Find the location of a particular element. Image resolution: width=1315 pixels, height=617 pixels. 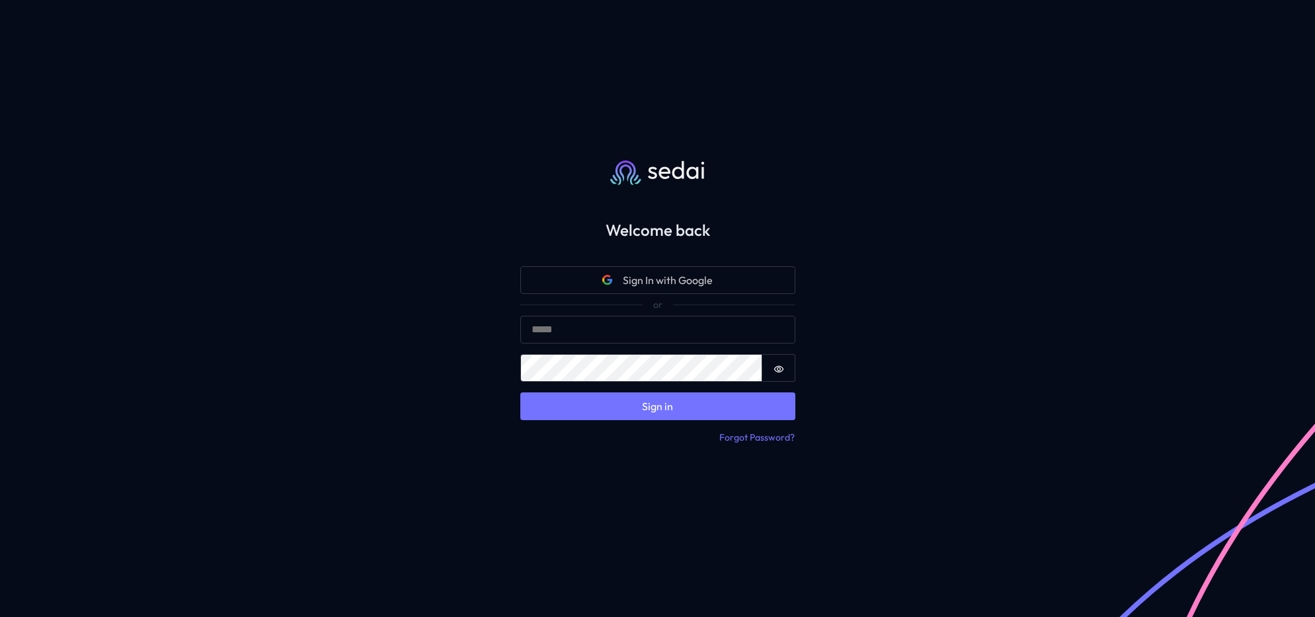

button: Show password is located at coordinates (779, 368).